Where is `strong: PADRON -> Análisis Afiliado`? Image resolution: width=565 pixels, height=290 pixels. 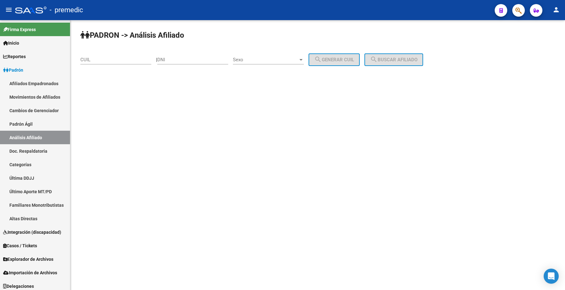
strong: PADRON -> Análisis Afiliado is located at coordinates (132, 35).